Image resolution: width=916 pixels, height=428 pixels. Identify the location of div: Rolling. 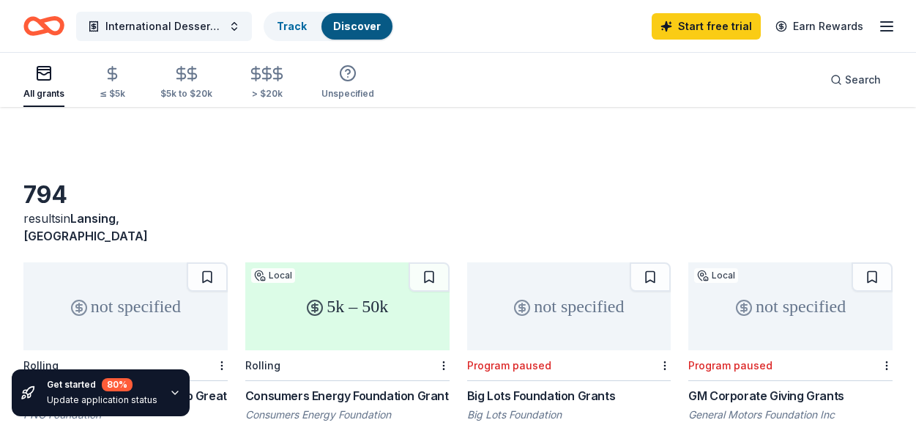
(263, 365).